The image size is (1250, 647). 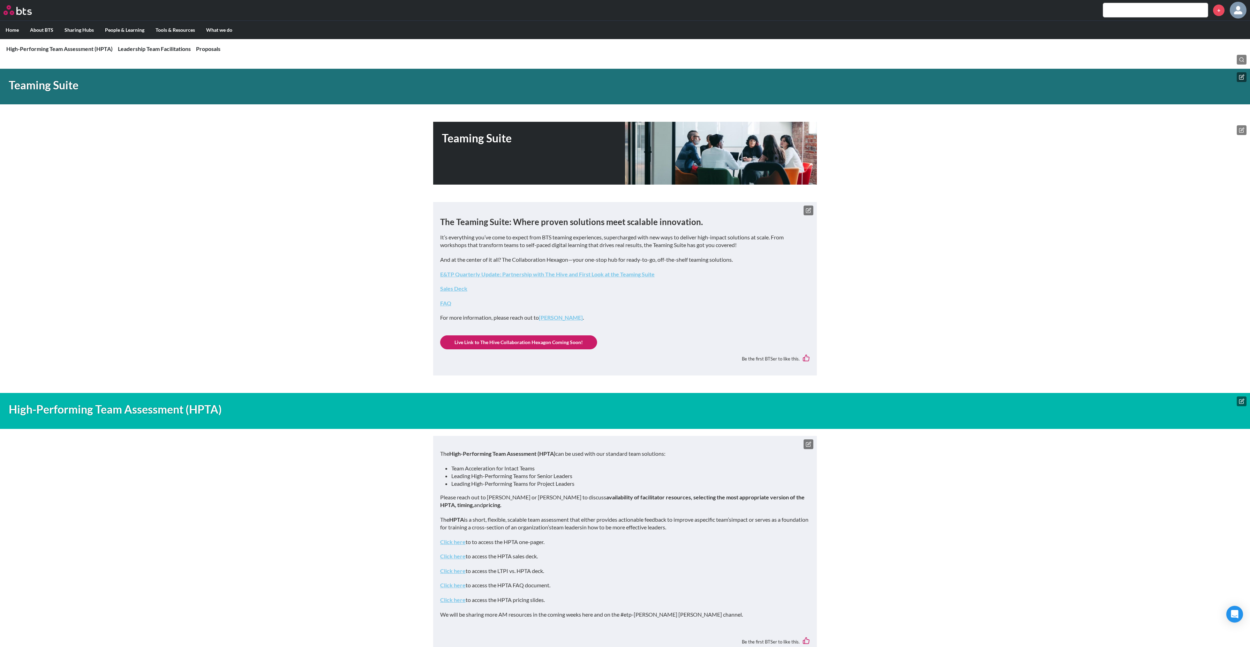 What do you see at coordinates (24, 10) in the screenshot?
I see `a: Go home` at bounding box center [24, 10].